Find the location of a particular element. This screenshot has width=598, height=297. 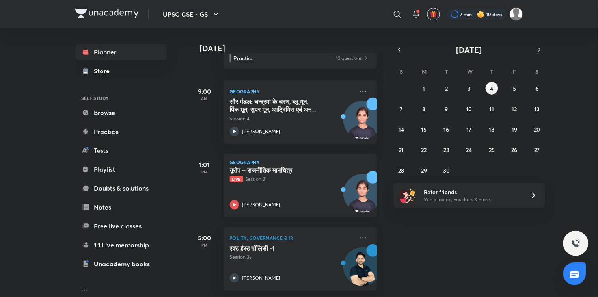

img: Komal is located at coordinates (516, 14).